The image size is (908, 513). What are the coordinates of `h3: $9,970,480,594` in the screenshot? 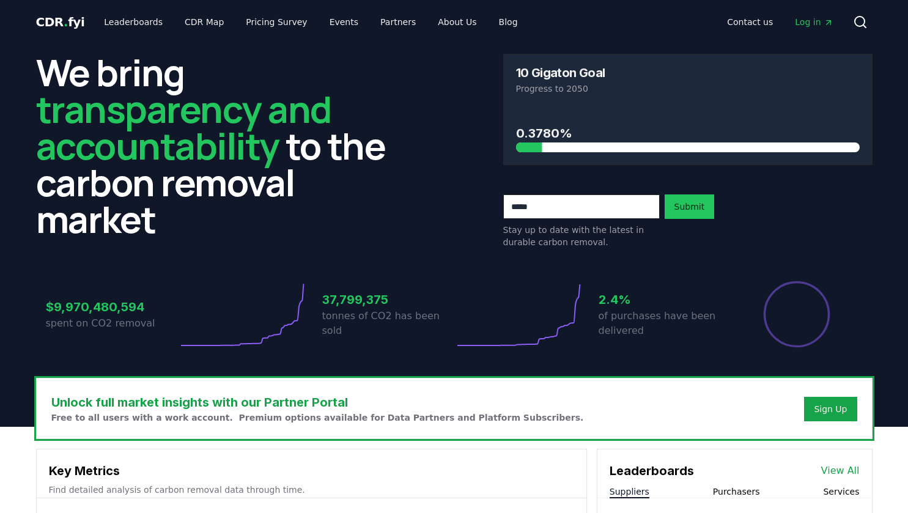 It's located at (112, 307).